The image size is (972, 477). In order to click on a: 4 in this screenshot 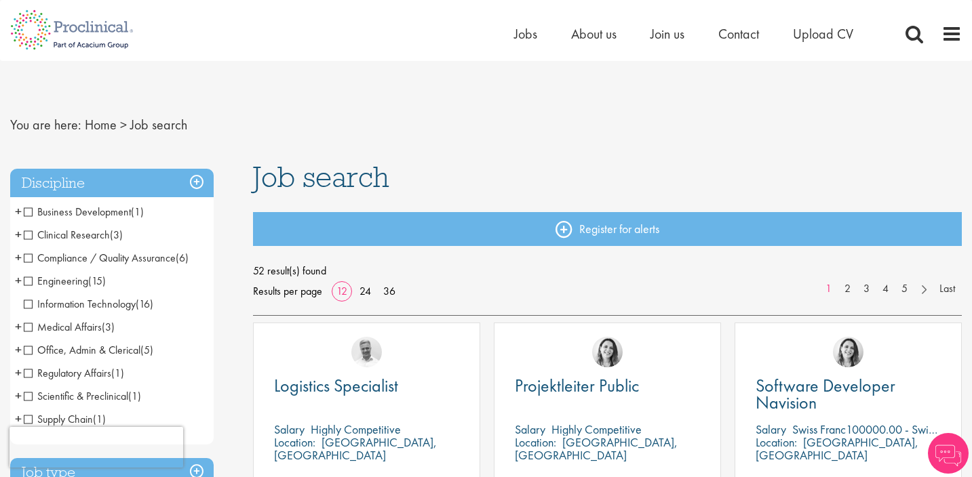, I will do `click(885, 289)`.